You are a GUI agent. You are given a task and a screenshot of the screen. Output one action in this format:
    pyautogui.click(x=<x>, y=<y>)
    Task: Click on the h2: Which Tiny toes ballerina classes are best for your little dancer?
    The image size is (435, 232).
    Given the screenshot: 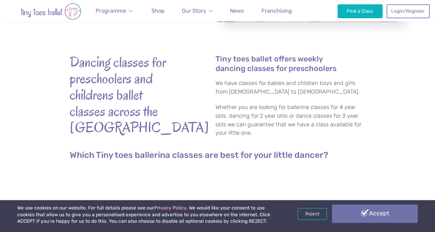 What is the action you would take?
    pyautogui.click(x=218, y=155)
    